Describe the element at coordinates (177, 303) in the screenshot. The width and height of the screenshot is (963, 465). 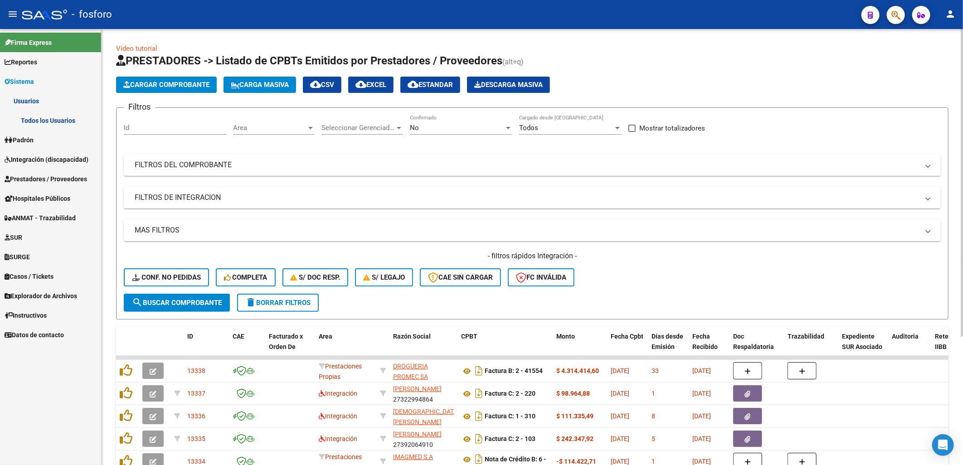
I see `span: Buscar Comprobante` at that location.